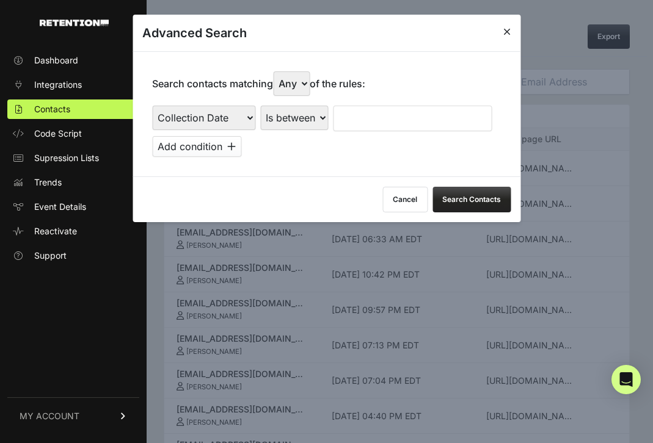 This screenshot has width=653, height=443. I want to click on a: Integrations, so click(73, 85).